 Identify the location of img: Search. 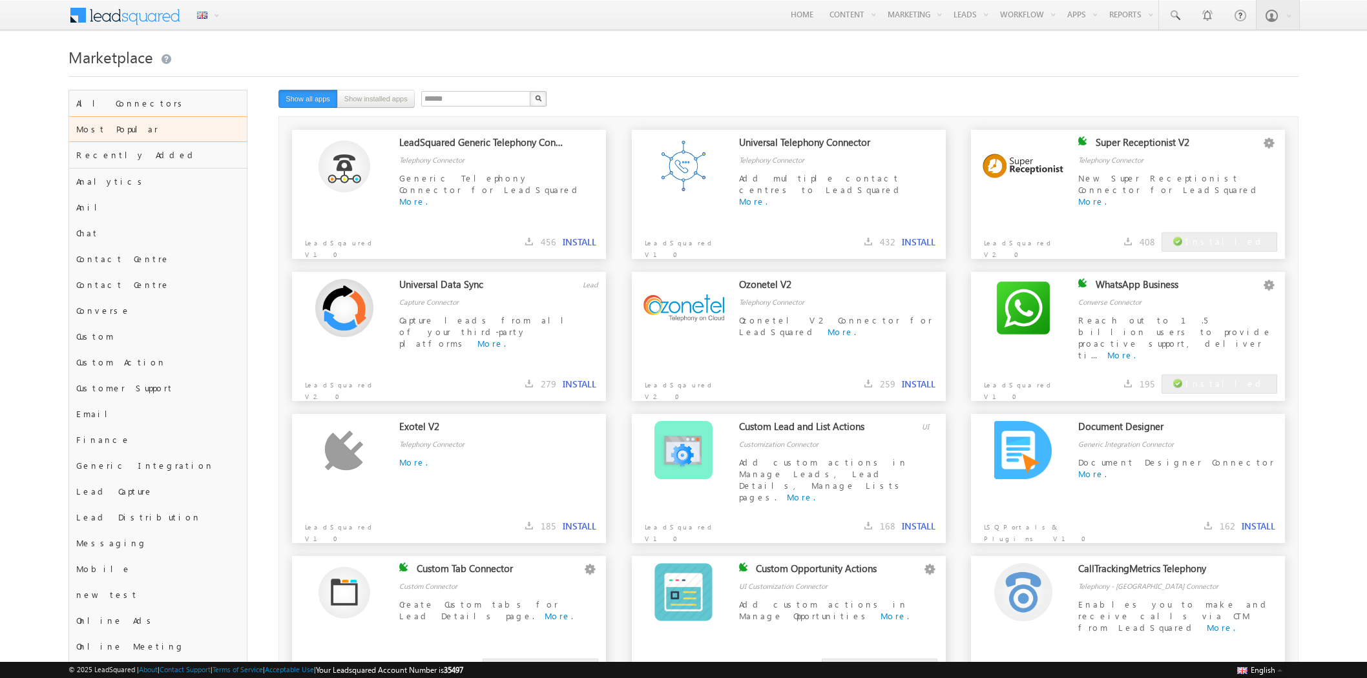
(538, 98).